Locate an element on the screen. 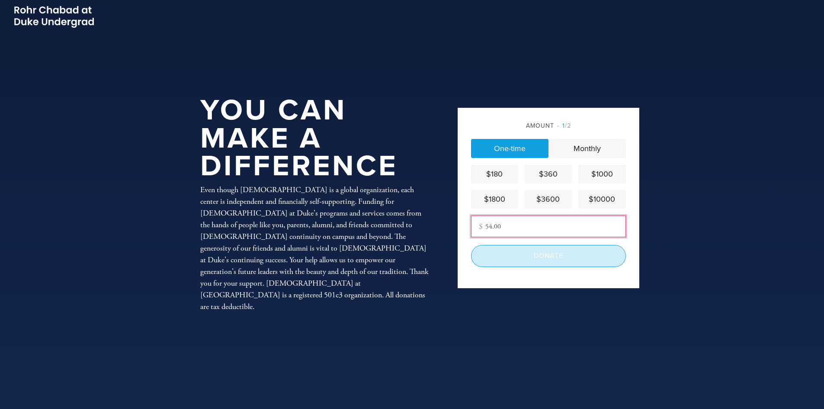 Image resolution: width=824 pixels, height=409 pixels. a: $1000 is located at coordinates (601, 174).